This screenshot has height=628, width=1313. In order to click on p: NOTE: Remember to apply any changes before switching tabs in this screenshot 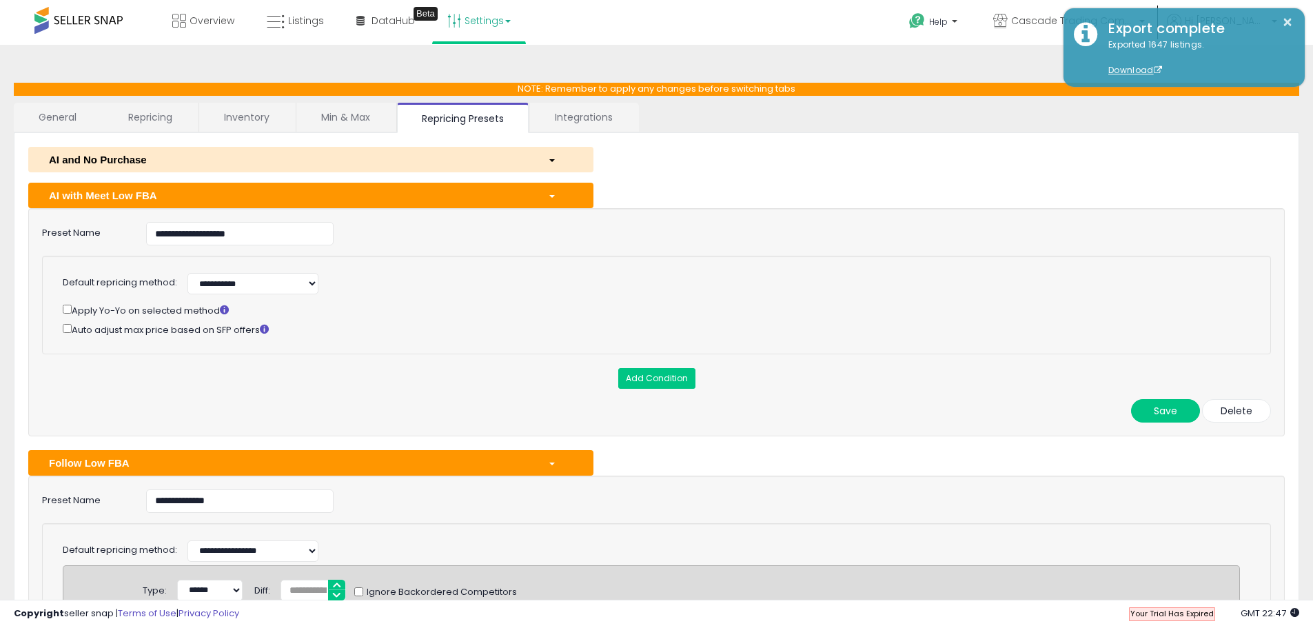, I will do `click(656, 89)`.